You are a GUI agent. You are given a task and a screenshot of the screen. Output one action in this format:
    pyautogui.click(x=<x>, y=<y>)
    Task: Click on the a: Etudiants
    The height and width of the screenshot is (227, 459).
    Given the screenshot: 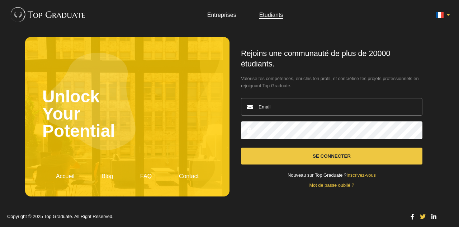 What is the action you would take?
    pyautogui.click(x=271, y=15)
    